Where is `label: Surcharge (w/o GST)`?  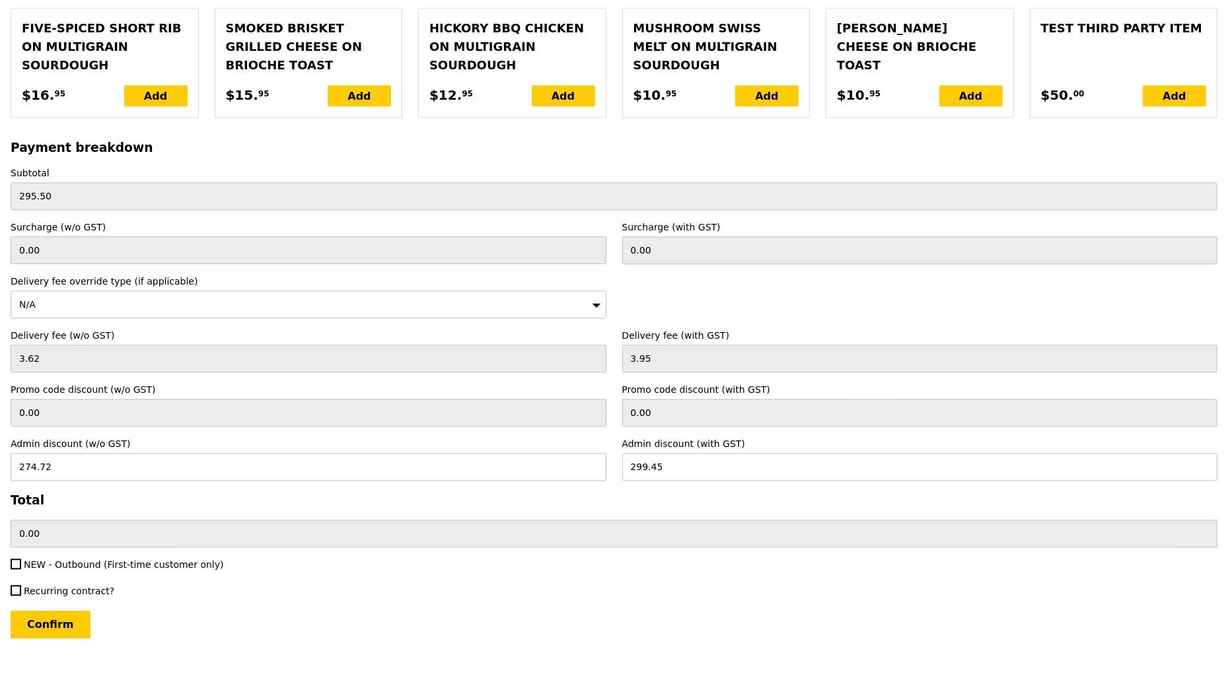
label: Surcharge (w/o GST) is located at coordinates (309, 227).